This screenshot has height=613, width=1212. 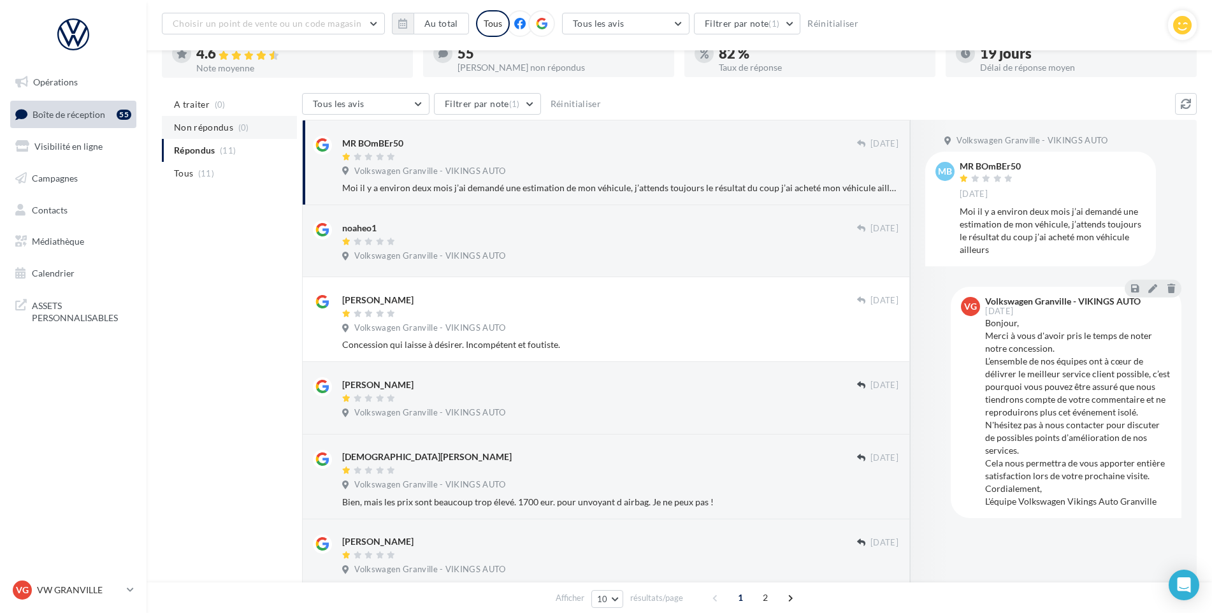 I want to click on button: 10, so click(x=607, y=599).